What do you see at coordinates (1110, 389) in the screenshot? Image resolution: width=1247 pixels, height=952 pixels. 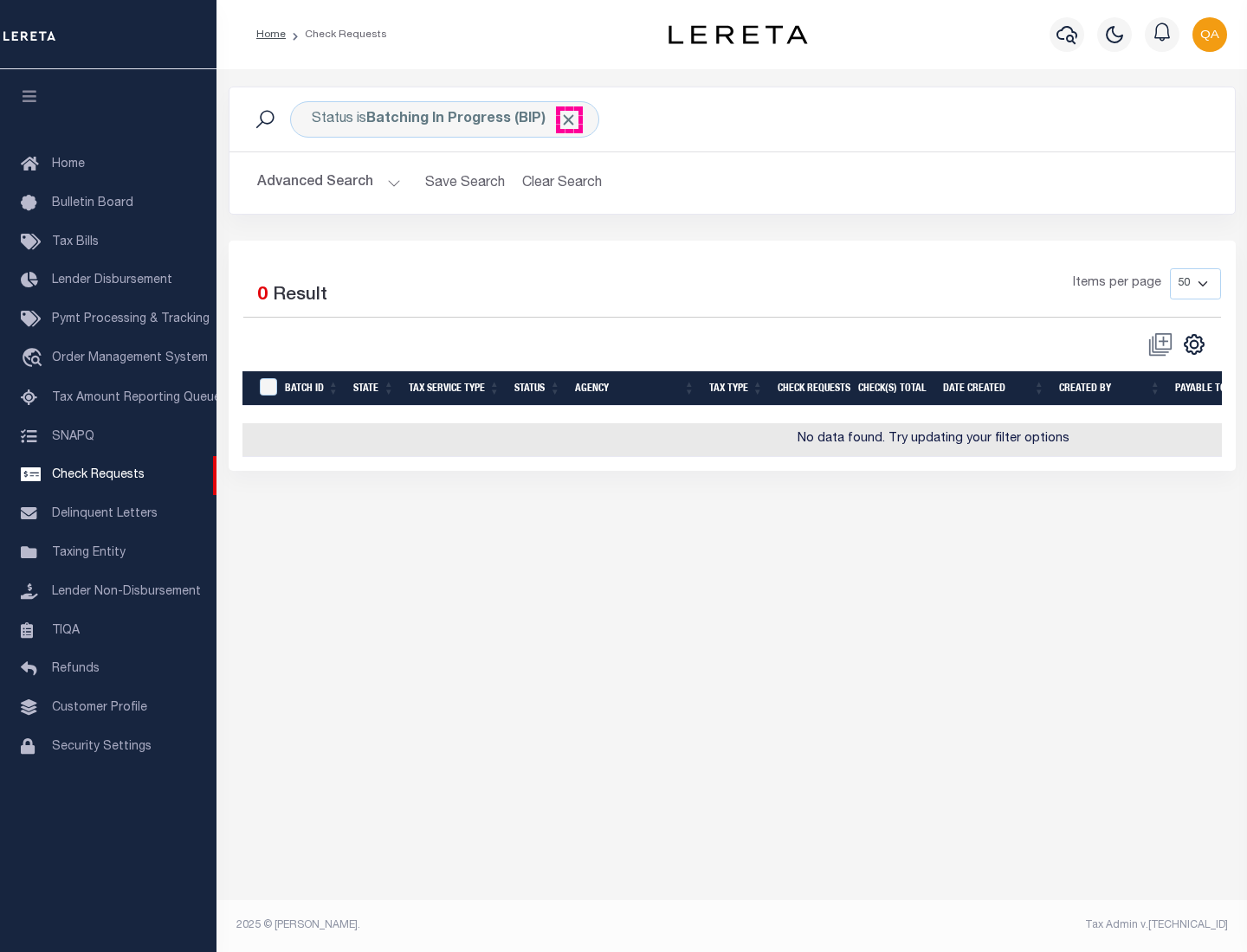 I see `th: Created By: activate to sort column ascending` at bounding box center [1110, 389].